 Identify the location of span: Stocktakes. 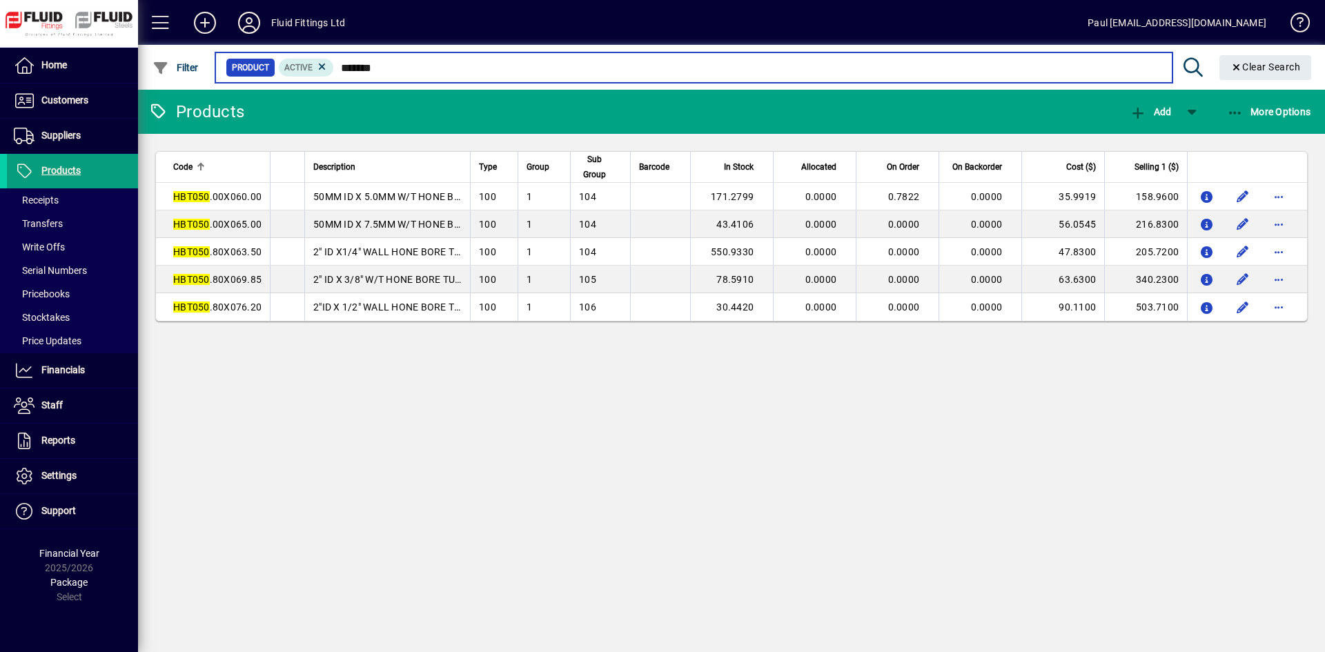
(41, 317).